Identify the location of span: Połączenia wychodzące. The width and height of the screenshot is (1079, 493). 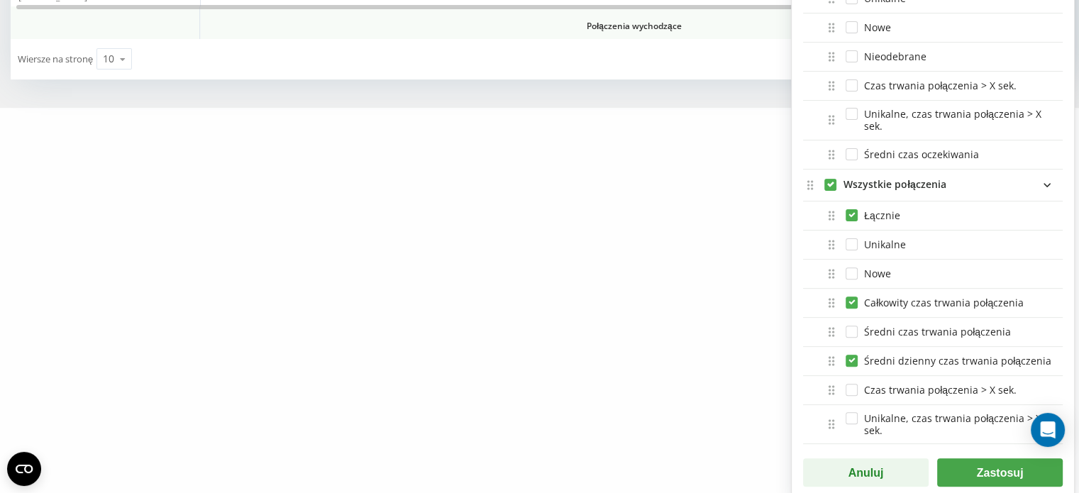
(634, 26).